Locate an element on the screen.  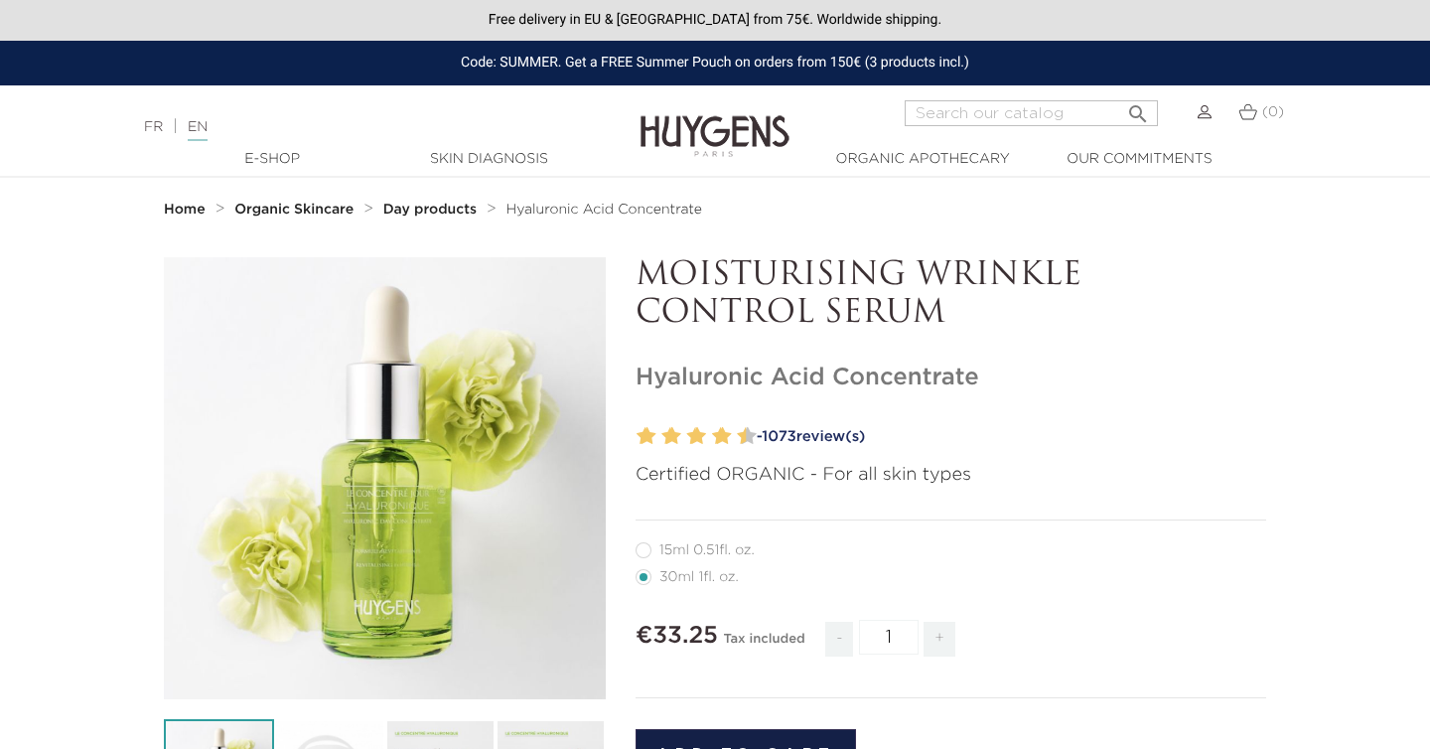
input: Search is located at coordinates (1030, 113).